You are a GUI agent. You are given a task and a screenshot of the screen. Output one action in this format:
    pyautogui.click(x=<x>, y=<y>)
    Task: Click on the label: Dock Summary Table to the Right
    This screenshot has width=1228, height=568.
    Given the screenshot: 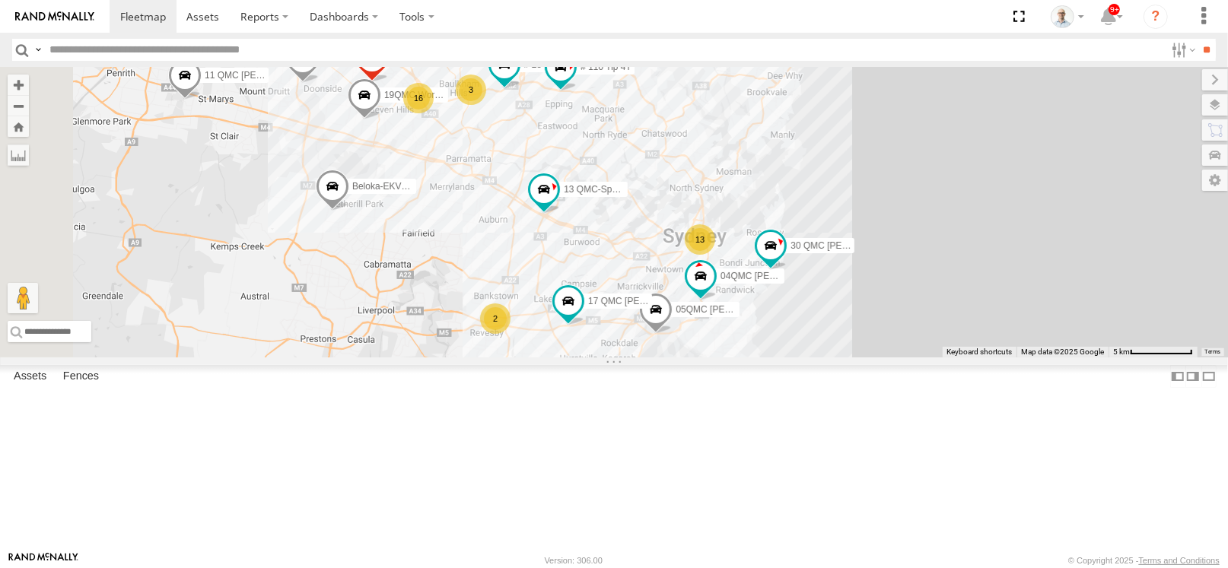 What is the action you would take?
    pyautogui.click(x=1193, y=376)
    